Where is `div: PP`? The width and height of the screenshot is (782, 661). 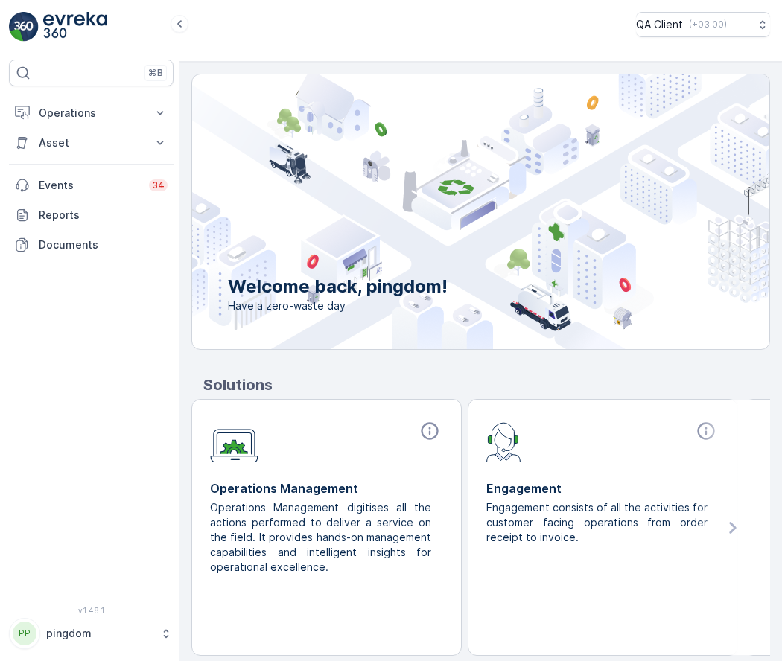
div: PP is located at coordinates (25, 634).